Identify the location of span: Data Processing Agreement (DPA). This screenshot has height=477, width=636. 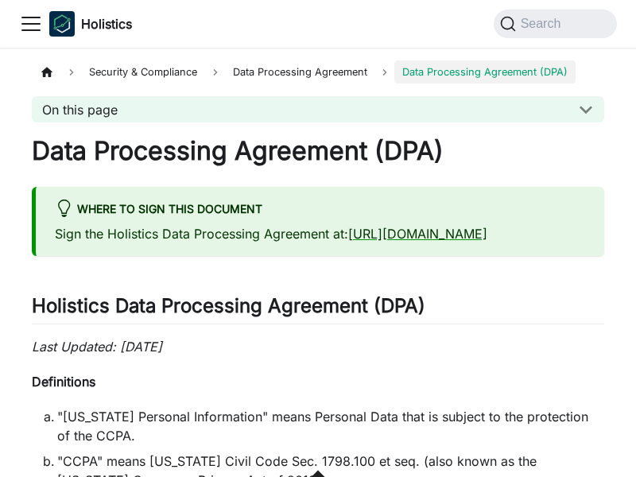
(485, 72).